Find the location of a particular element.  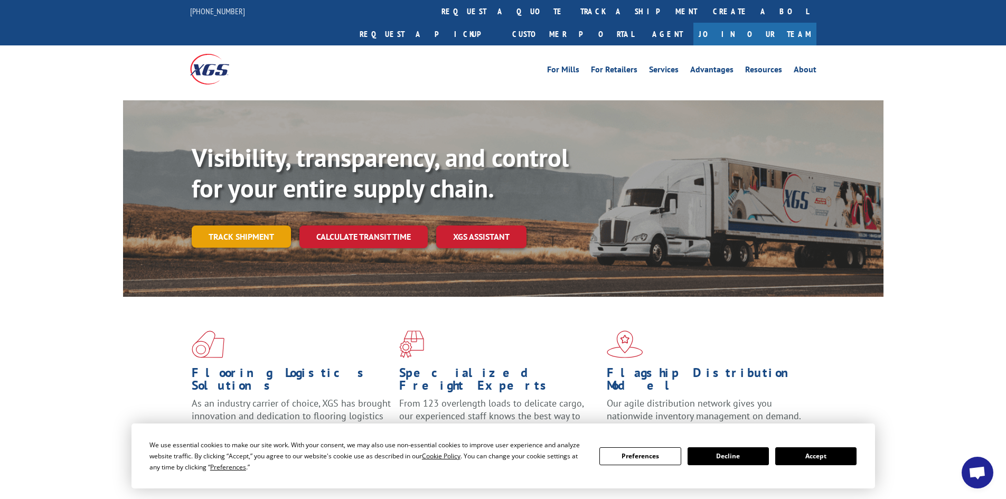

img: xgs-icon-total-supply-chain-intelligence-red is located at coordinates (208, 344).